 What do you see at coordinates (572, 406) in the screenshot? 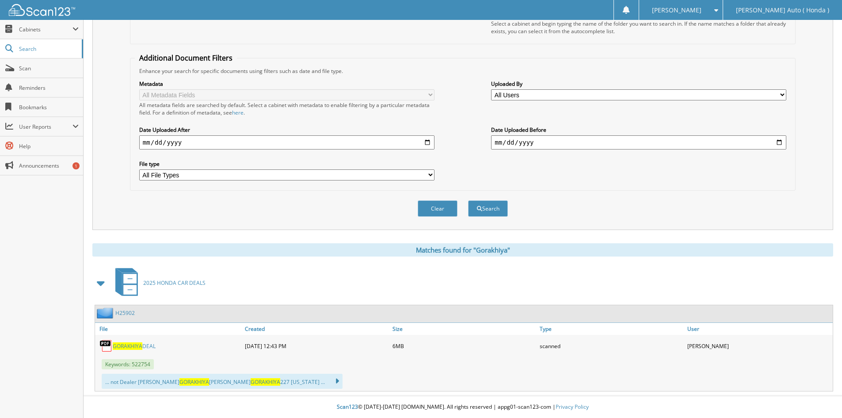
I see `a: Privacy Policy` at bounding box center [572, 406].